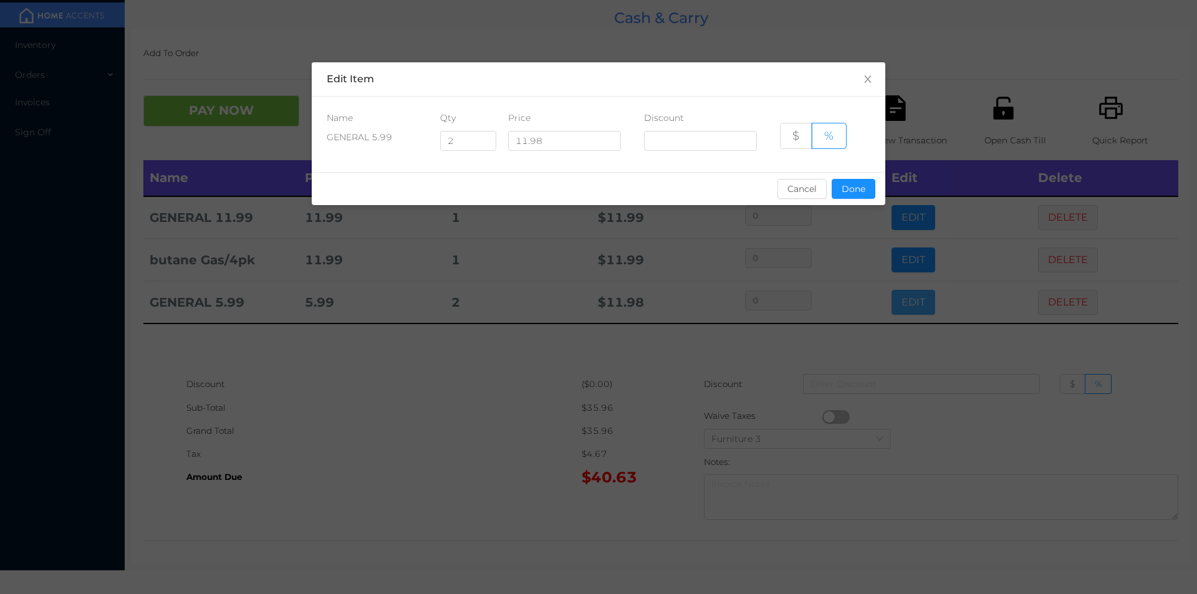 Image resolution: width=1197 pixels, height=594 pixels. What do you see at coordinates (868, 79) in the screenshot?
I see `i: icon: close` at bounding box center [868, 79].